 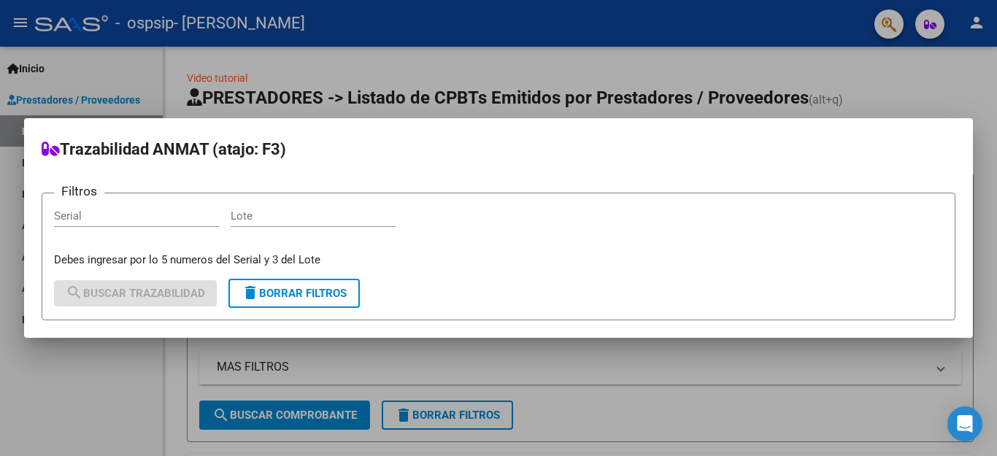 What do you see at coordinates (498, 150) in the screenshot?
I see `h2: Trazabilidad ANMAT (atajo: F3)` at bounding box center [498, 150].